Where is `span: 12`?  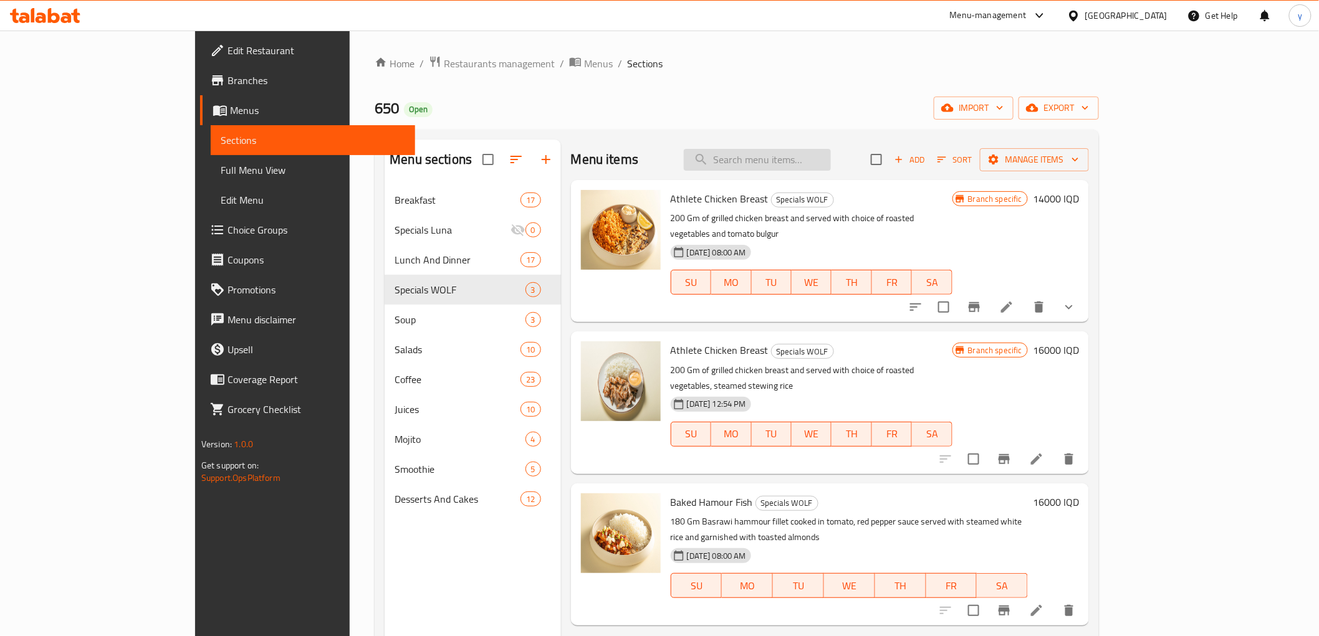
span: 12 is located at coordinates (530, 499).